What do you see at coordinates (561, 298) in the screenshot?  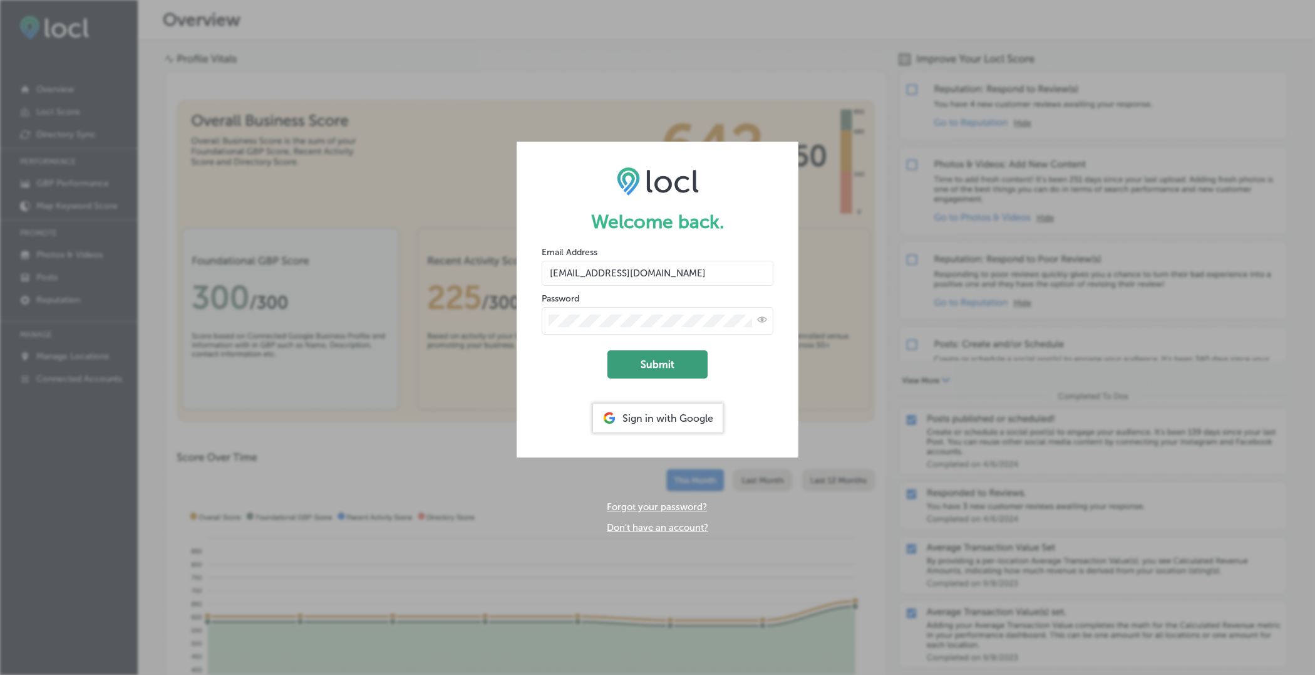 I see `label: Password` at bounding box center [561, 298].